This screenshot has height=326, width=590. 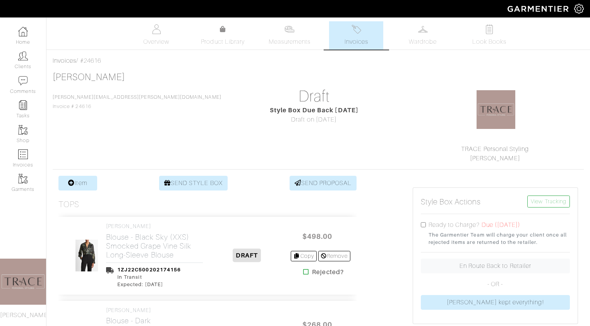 What do you see at coordinates (289, 42) in the screenshot?
I see `span: Measurements` at bounding box center [289, 42].